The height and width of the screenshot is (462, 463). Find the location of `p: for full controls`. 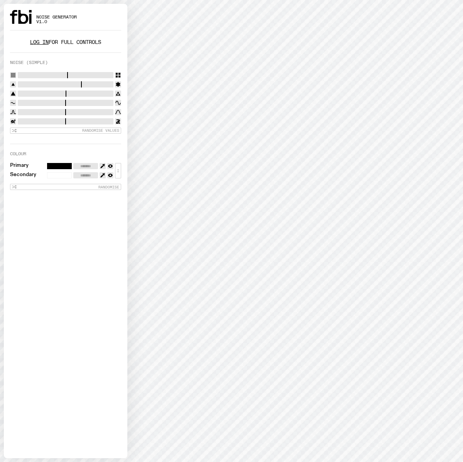

p: for full controls is located at coordinates (66, 42).